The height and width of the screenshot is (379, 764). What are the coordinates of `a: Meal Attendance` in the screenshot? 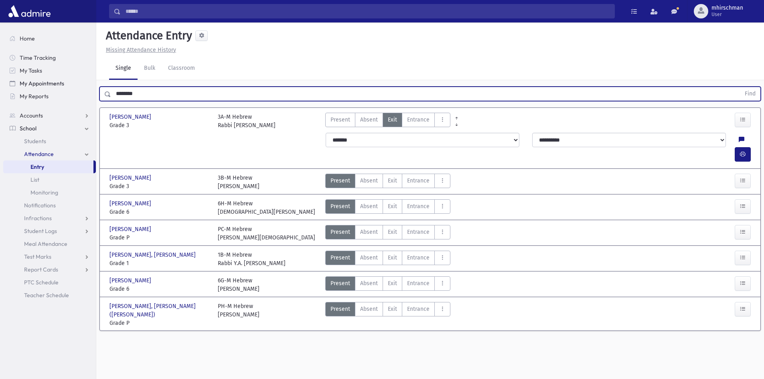 It's located at (49, 244).